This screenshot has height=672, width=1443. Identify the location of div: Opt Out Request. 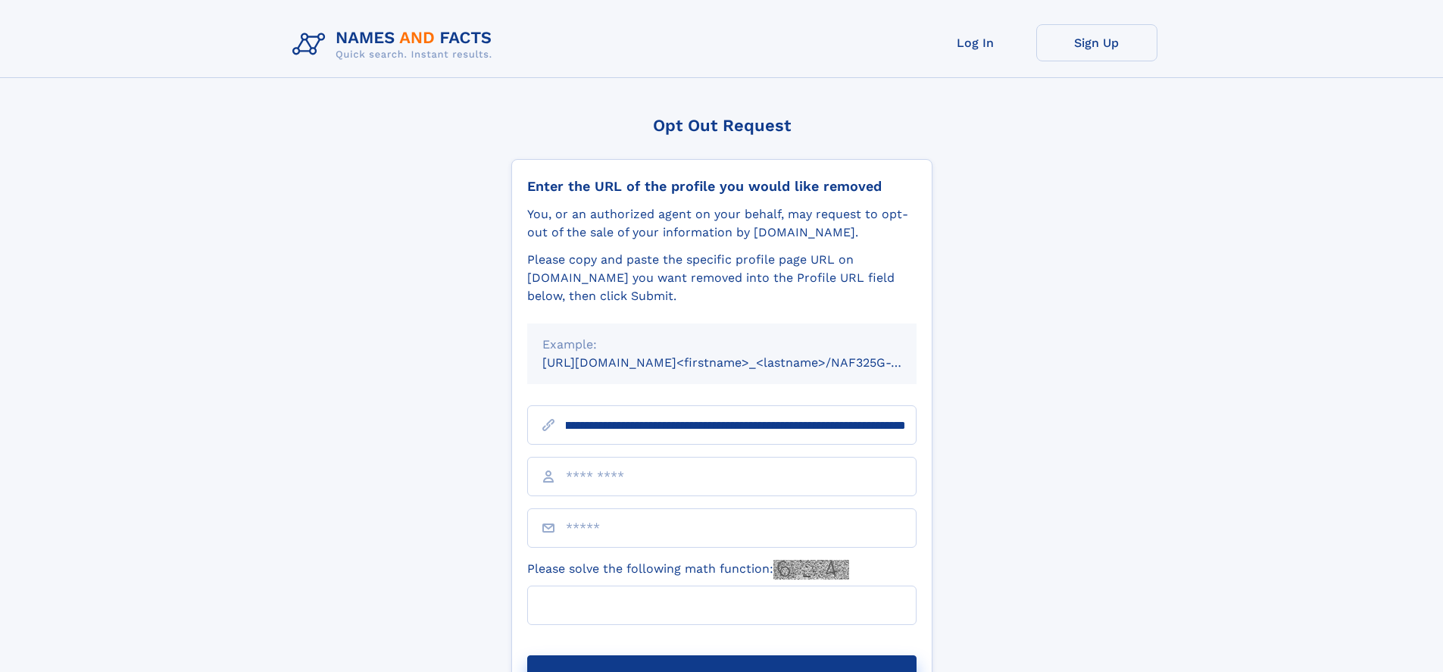
(722, 125).